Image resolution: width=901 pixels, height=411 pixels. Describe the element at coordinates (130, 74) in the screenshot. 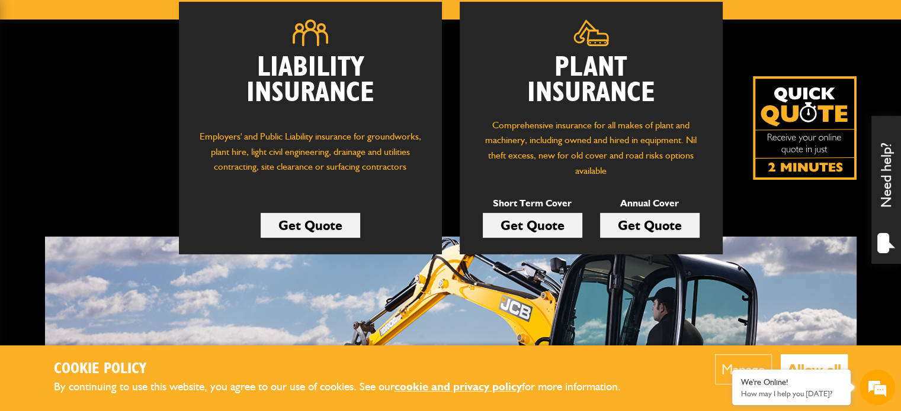

I see `div: Chat with us now` at that location.